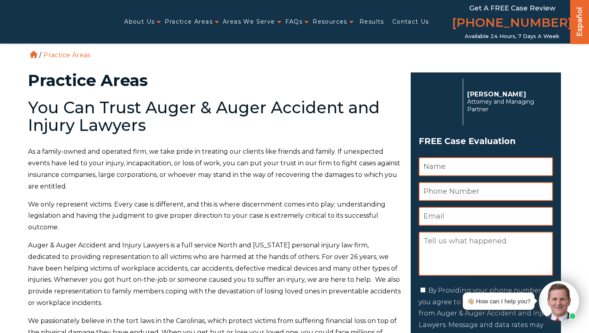 This screenshot has width=589, height=333. What do you see at coordinates (207, 216) in the screenshot?
I see `span: We only represent victims. Every case is different, and this is where discernment comes into play...` at bounding box center [207, 216].